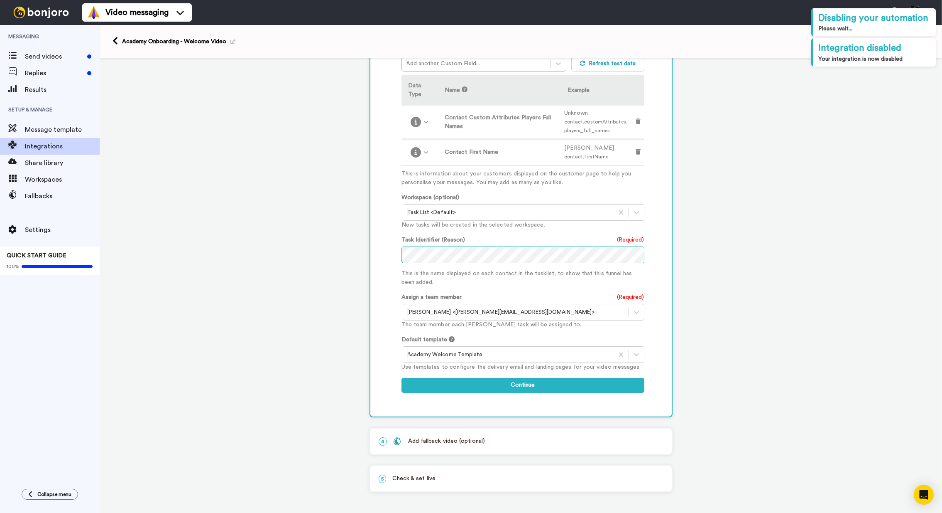 Image resolution: width=942 pixels, height=513 pixels. Describe the element at coordinates (875, 29) in the screenshot. I see `div: Please wait...` at that location.